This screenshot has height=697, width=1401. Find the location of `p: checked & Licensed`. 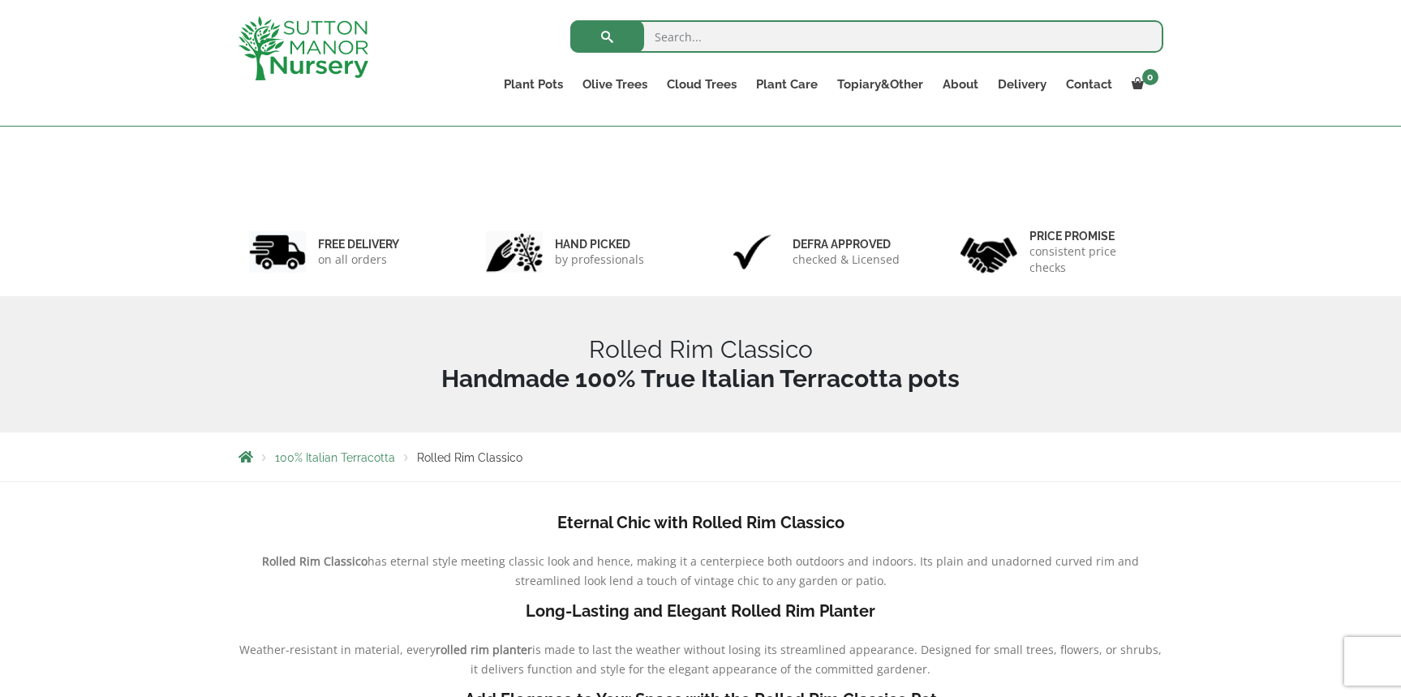

p: checked & Licensed is located at coordinates (846, 260).